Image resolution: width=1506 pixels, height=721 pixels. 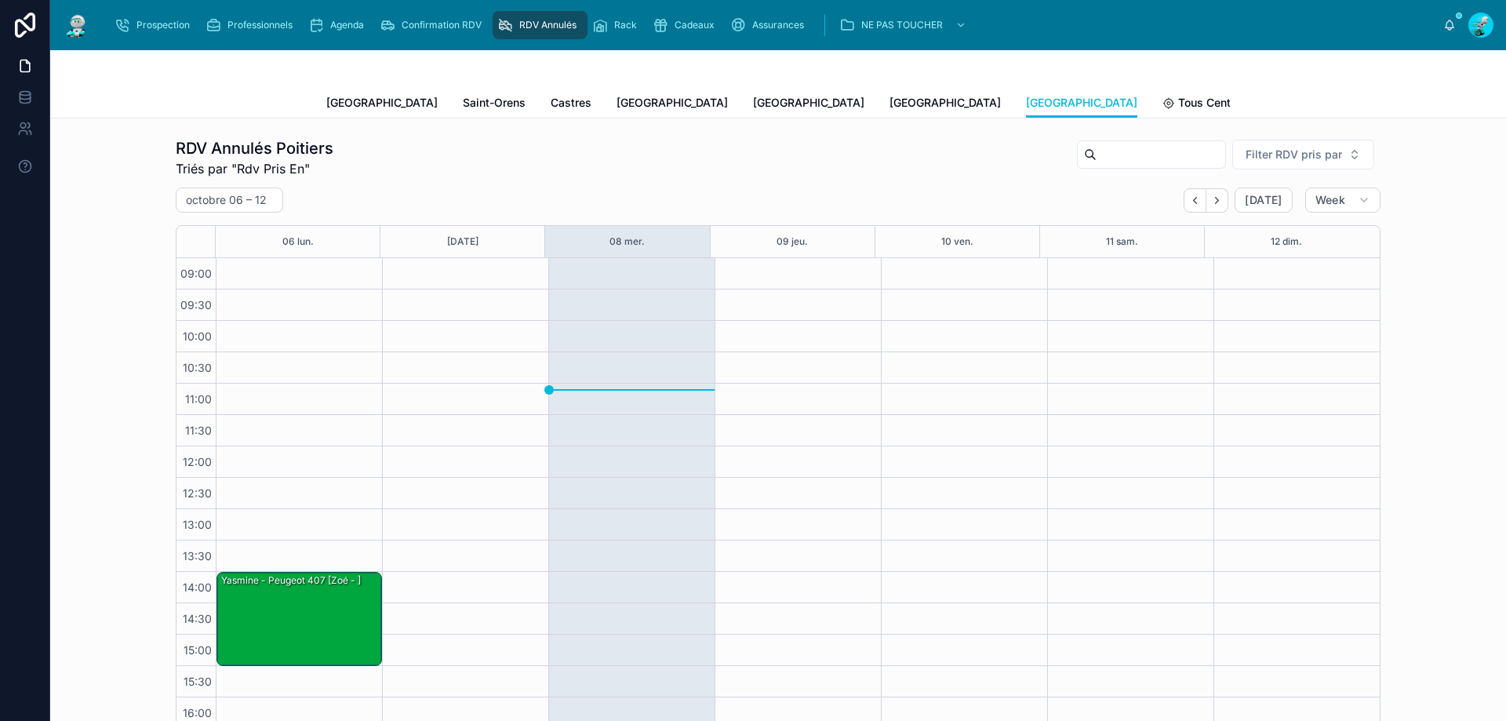 What do you see at coordinates (197, 587) in the screenshot?
I see `span: 14:00` at bounding box center [197, 587].